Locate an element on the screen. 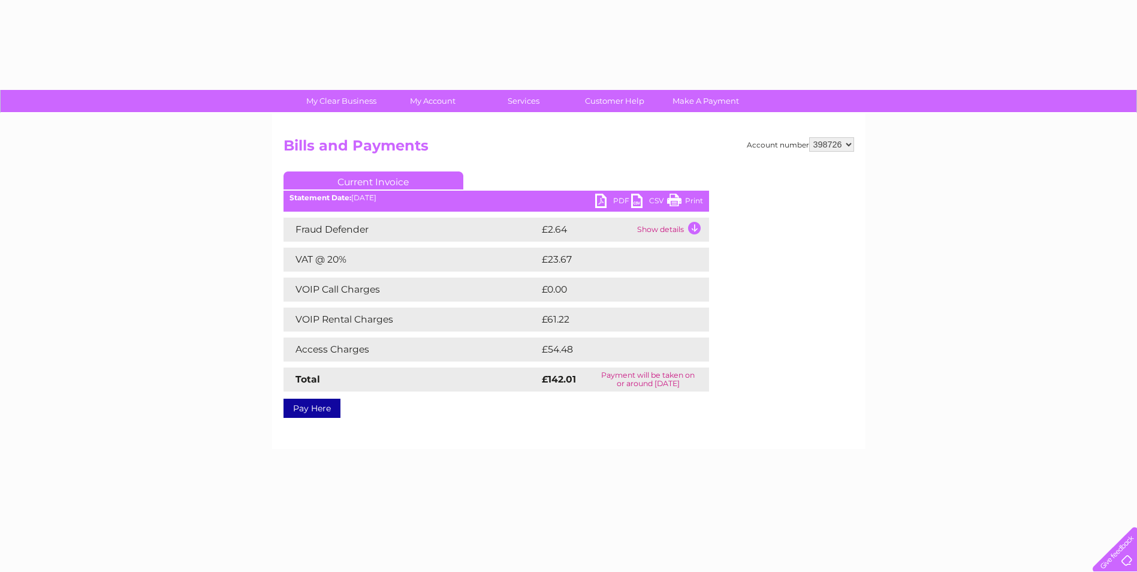 This screenshot has height=572, width=1137. strong: Total is located at coordinates (307, 379).